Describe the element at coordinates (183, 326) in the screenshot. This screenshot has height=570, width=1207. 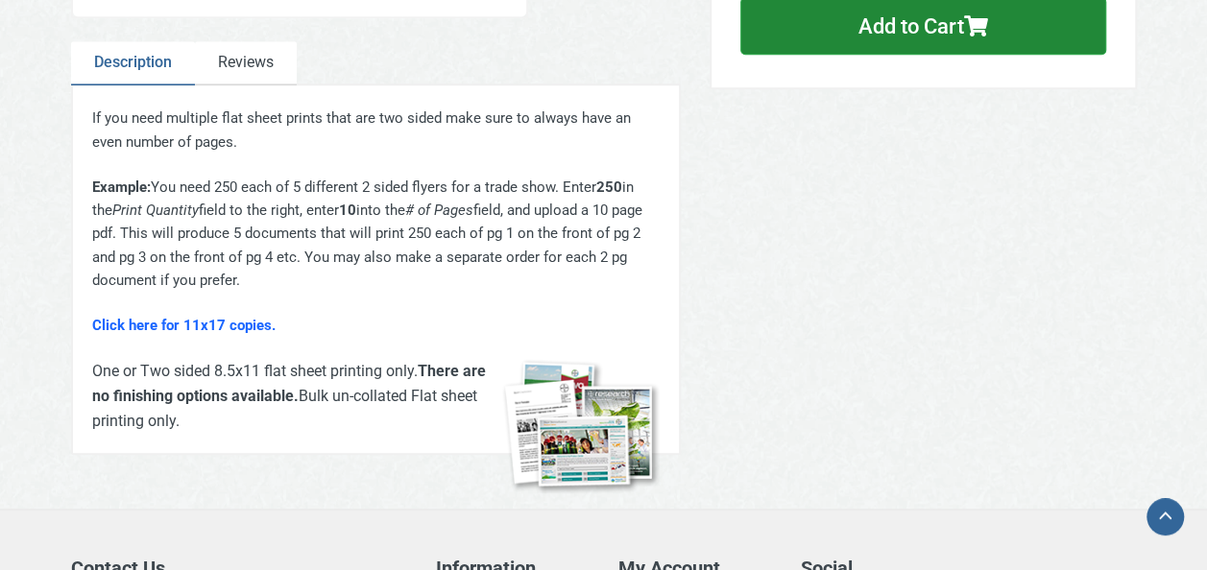
I see `a: Click here for 11x17 copies.` at that location.